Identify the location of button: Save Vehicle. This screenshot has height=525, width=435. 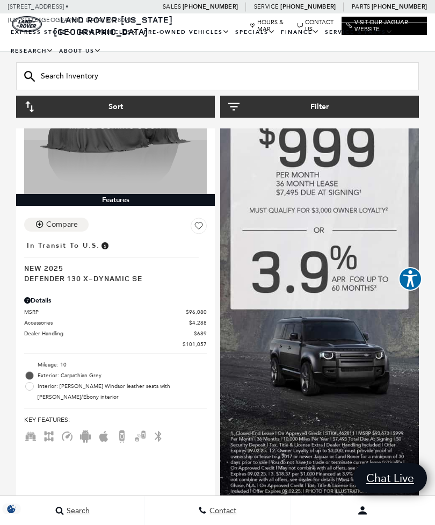
(199, 228).